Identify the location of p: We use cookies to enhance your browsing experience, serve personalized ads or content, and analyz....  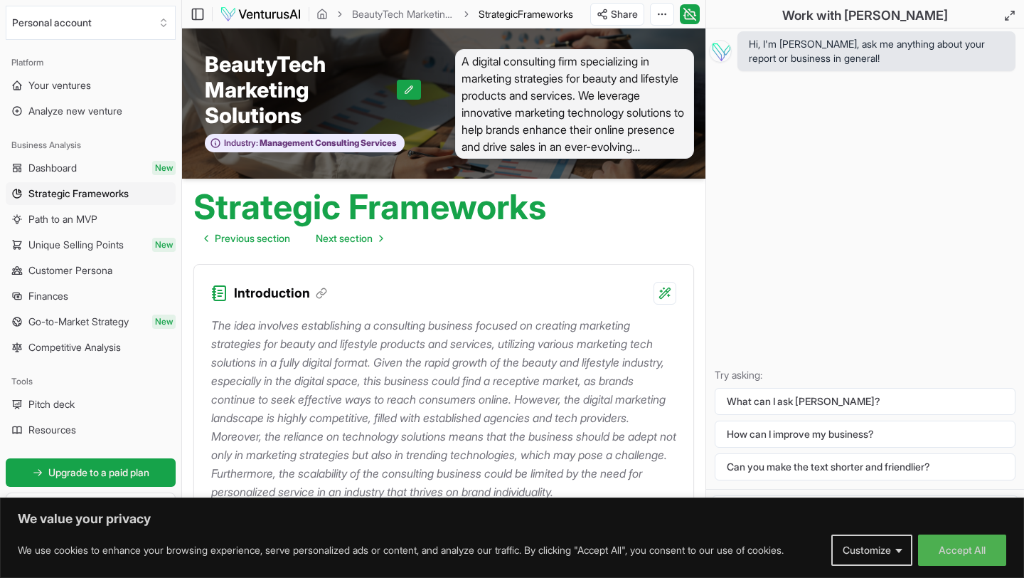
(401, 550).